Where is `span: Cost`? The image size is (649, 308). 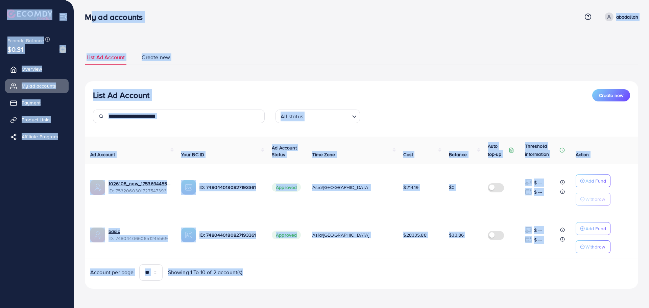
span: Cost is located at coordinates (408, 154).